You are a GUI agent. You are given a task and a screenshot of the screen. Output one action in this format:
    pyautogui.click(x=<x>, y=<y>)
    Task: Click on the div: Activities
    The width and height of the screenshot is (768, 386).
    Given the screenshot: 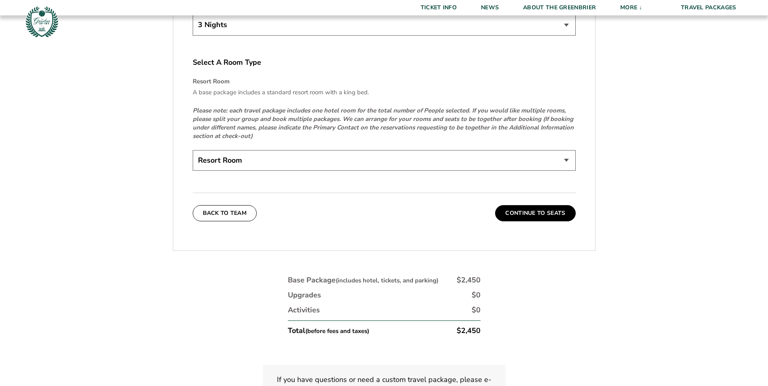 What is the action you would take?
    pyautogui.click(x=304, y=310)
    